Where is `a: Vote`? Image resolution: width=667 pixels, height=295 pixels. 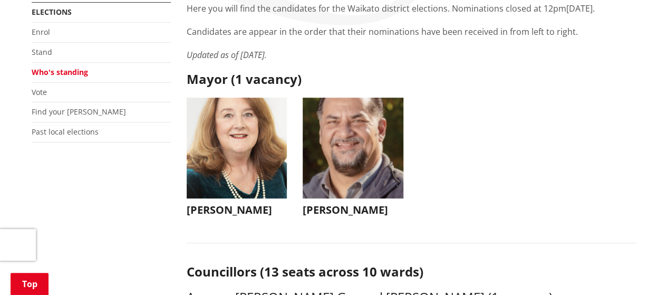
a: Vote is located at coordinates (39, 92).